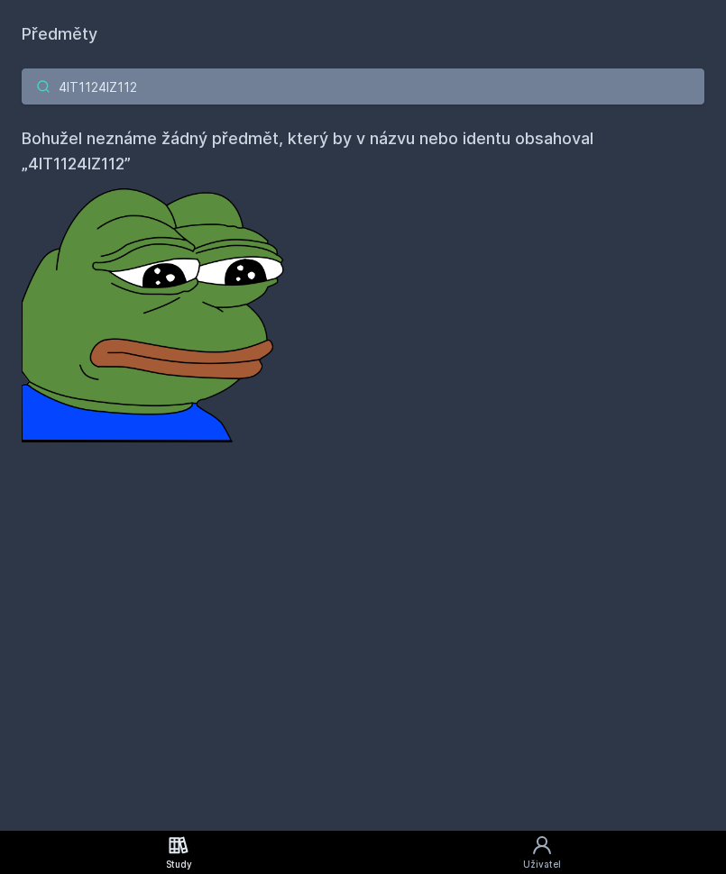 The width and height of the screenshot is (726, 874). Describe the element at coordinates (362, 151) in the screenshot. I see `h4: Bohužel neznáme žádný předmět, který by v názvu nebo identu obsahoval „4IT1124IZ112”` at that location.